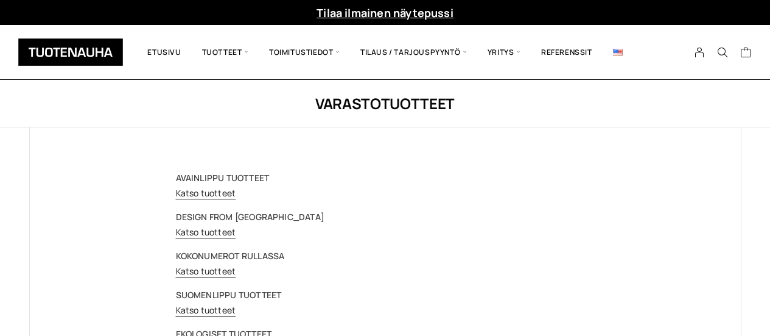  Describe the element at coordinates (700, 52) in the screenshot. I see `a: My Account` at that location.